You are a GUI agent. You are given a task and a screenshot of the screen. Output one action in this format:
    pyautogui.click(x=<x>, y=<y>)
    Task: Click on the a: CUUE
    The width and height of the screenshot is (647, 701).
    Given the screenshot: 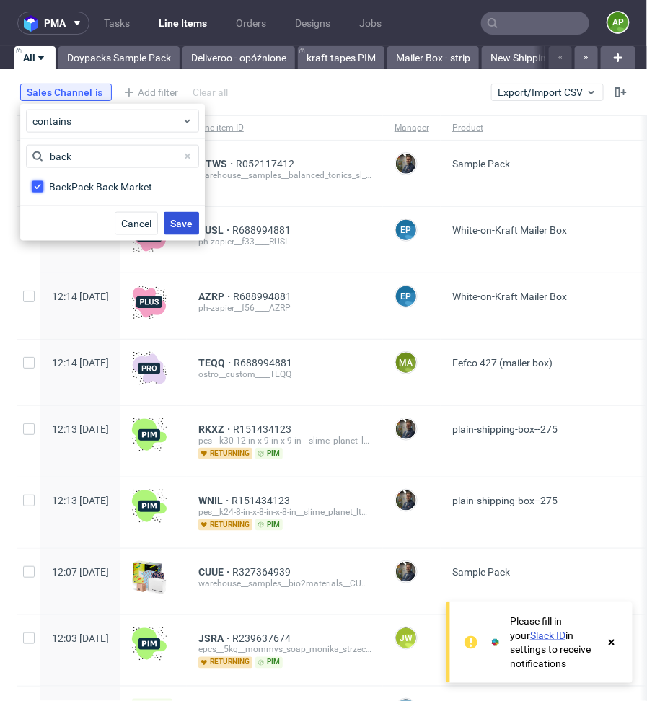 What is the action you would take?
    pyautogui.click(x=215, y=572)
    